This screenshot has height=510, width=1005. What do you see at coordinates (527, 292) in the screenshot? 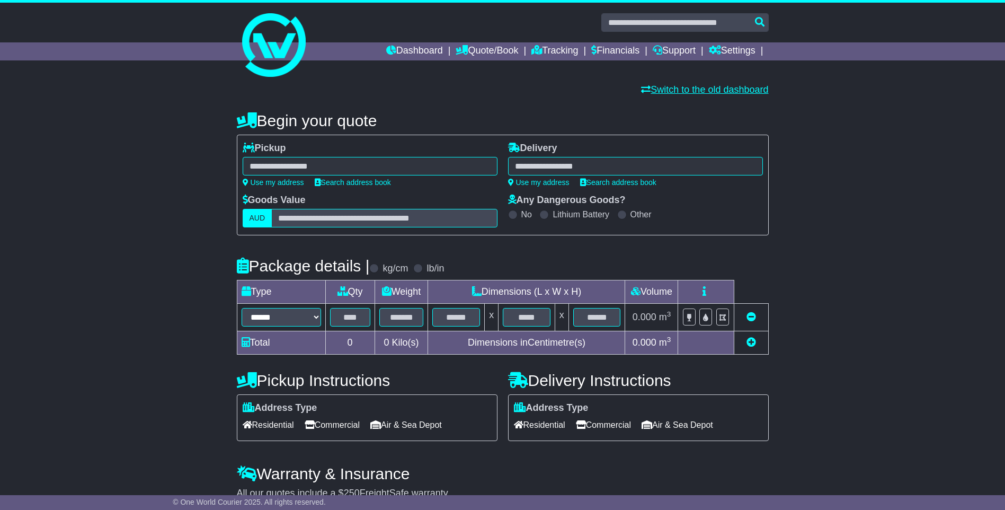
I see `td: Dimensions (L x W x H)` at bounding box center [527, 292].